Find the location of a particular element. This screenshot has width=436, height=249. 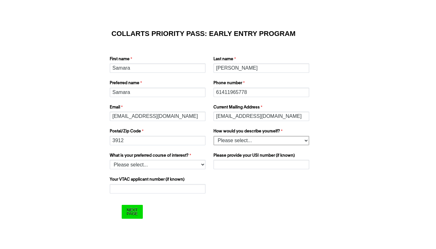

input: Next Page is located at coordinates (132, 212).